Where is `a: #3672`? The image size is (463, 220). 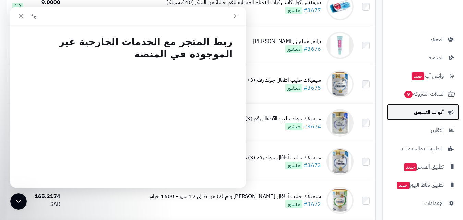 a: #3672 is located at coordinates (312, 204).